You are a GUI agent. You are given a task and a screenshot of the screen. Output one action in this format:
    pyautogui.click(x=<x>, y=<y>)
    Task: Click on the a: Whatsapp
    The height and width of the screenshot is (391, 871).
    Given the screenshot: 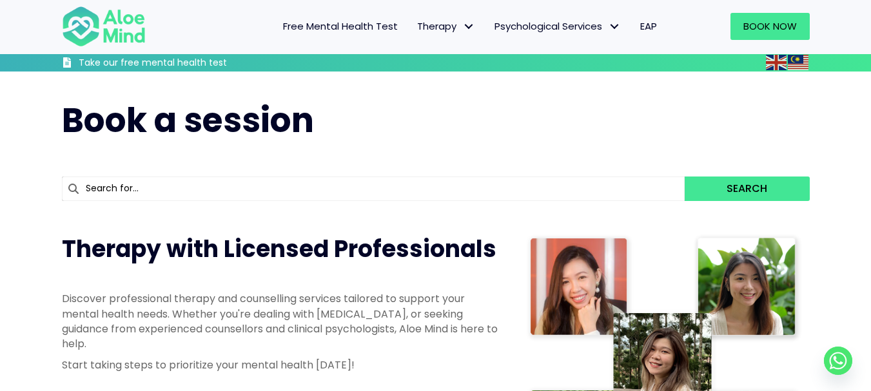 What is the action you would take?
    pyautogui.click(x=838, y=361)
    